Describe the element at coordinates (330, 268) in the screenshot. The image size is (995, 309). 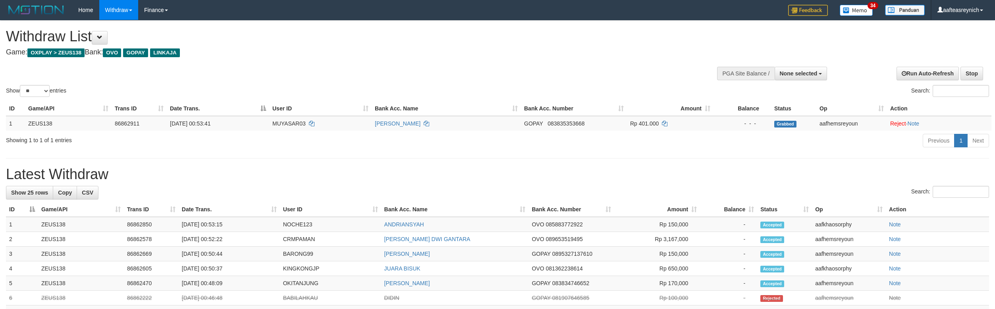
I see `td: KINGKONGJP` at that location.